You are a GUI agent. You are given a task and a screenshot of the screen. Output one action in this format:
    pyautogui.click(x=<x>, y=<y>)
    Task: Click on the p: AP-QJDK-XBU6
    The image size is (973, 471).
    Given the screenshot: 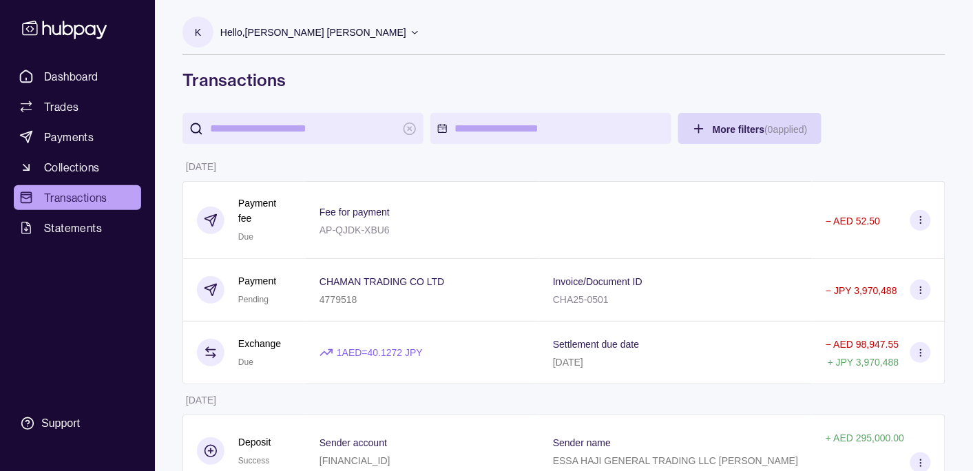 What is the action you would take?
    pyautogui.click(x=355, y=230)
    